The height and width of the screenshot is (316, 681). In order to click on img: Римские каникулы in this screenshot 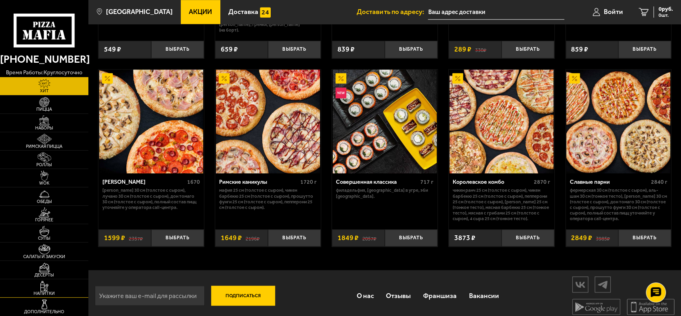, I will do `click(268, 122)`.